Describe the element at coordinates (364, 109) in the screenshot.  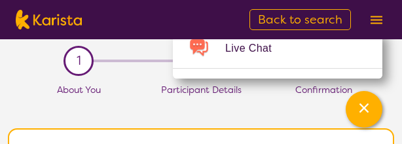
I see `button: Channel Menu` at that location.